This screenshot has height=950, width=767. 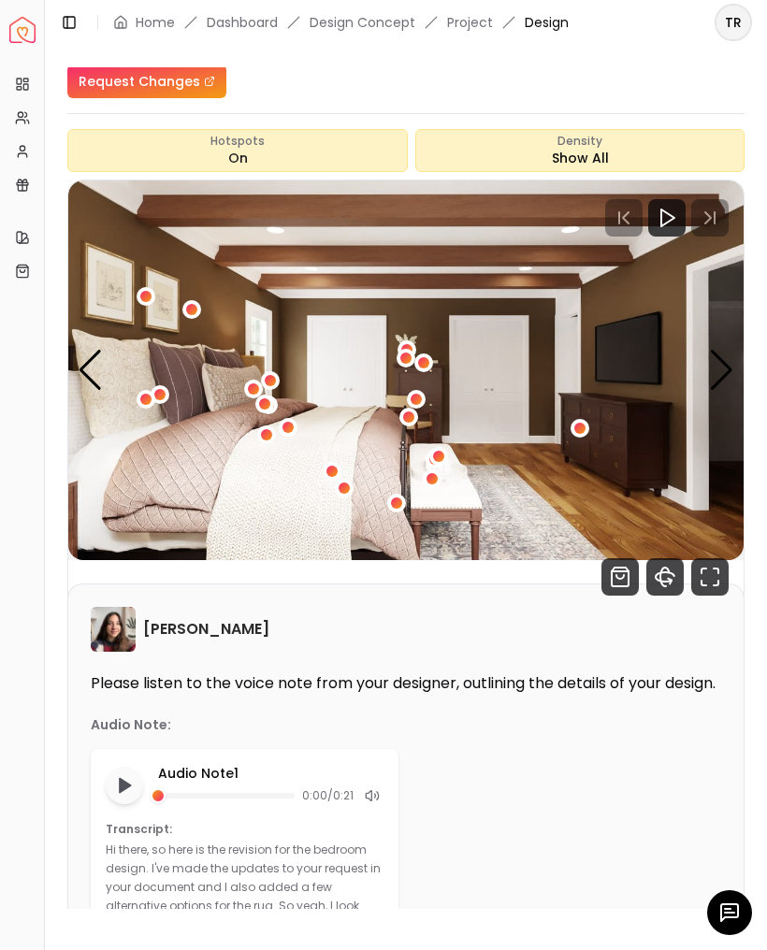 I want to click on p: Please listen to the voice note from your designer, outlining the details of your design., so click(x=406, y=684).